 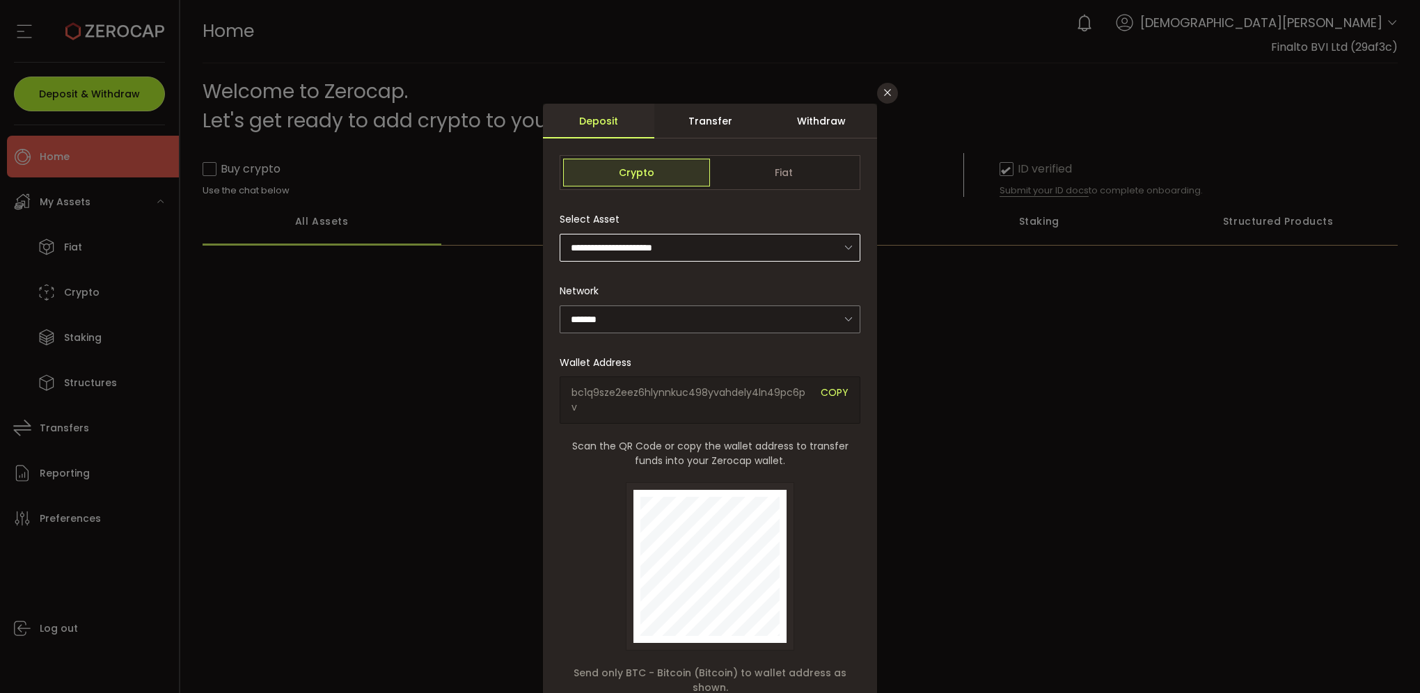 I want to click on div: Chat Widget, so click(x=1386, y=660).